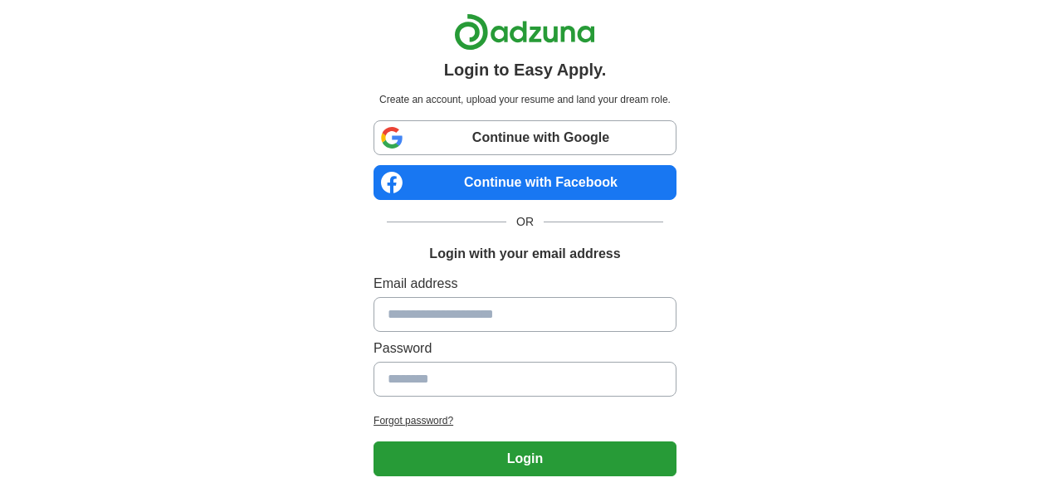 This screenshot has width=1050, height=502. I want to click on label: Email address, so click(524, 284).